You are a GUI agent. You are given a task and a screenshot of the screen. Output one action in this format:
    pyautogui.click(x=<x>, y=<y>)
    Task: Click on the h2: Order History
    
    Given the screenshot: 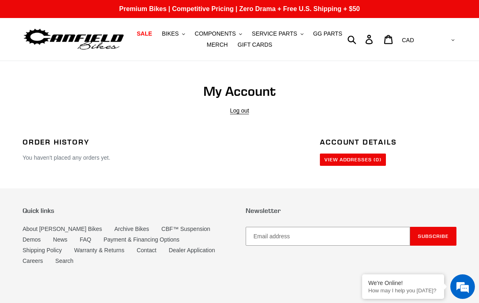 What is the action you would take?
    pyautogui.click(x=165, y=142)
    